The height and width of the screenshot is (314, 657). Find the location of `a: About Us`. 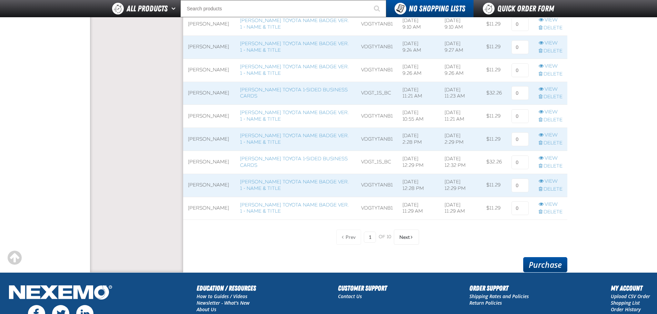

a: About Us is located at coordinates (206, 309).